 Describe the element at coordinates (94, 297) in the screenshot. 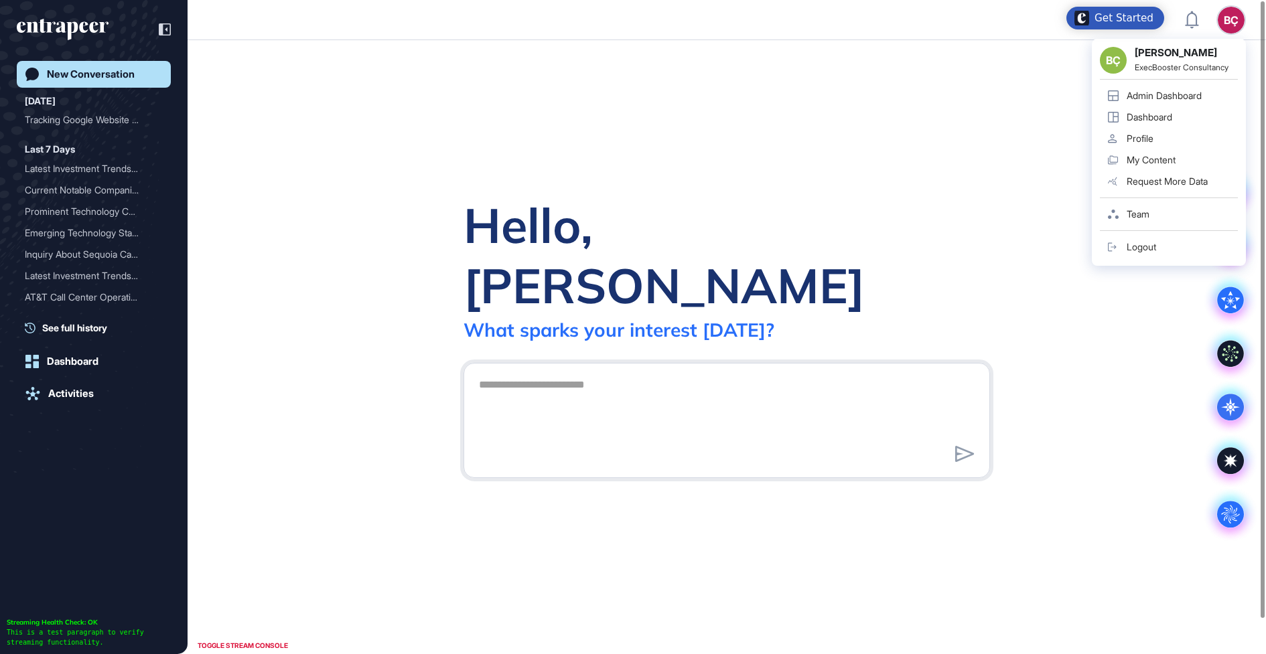

I see `div: AT&T Call Center Operations Outsourcing Partners and Customer Service Strategy` at that location.